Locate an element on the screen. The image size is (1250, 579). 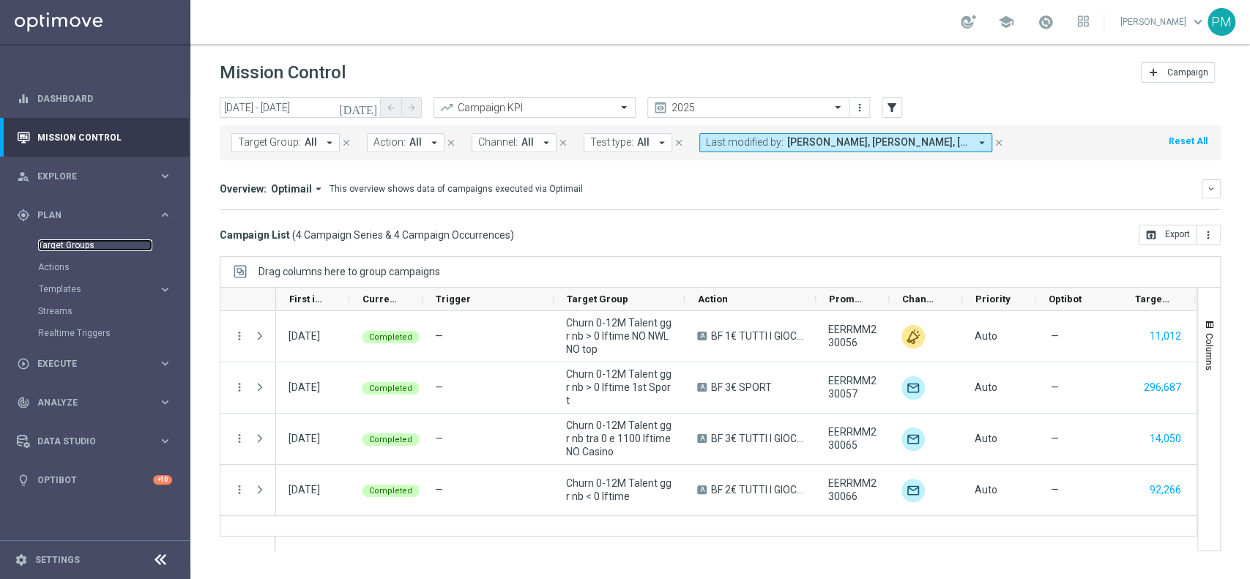
span: EERRMM230065 is located at coordinates (853, 439).